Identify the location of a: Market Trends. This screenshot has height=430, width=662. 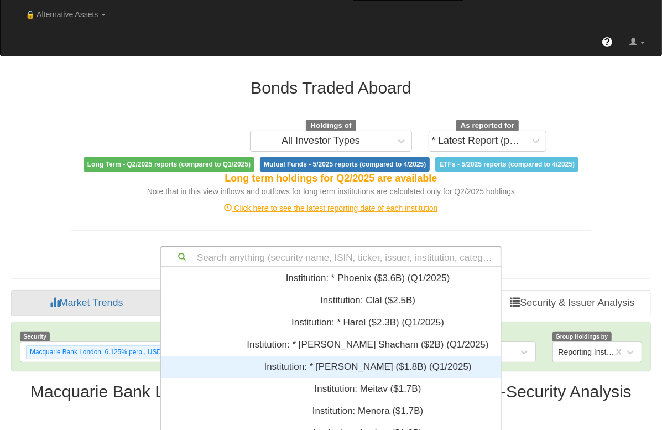
(86, 303).